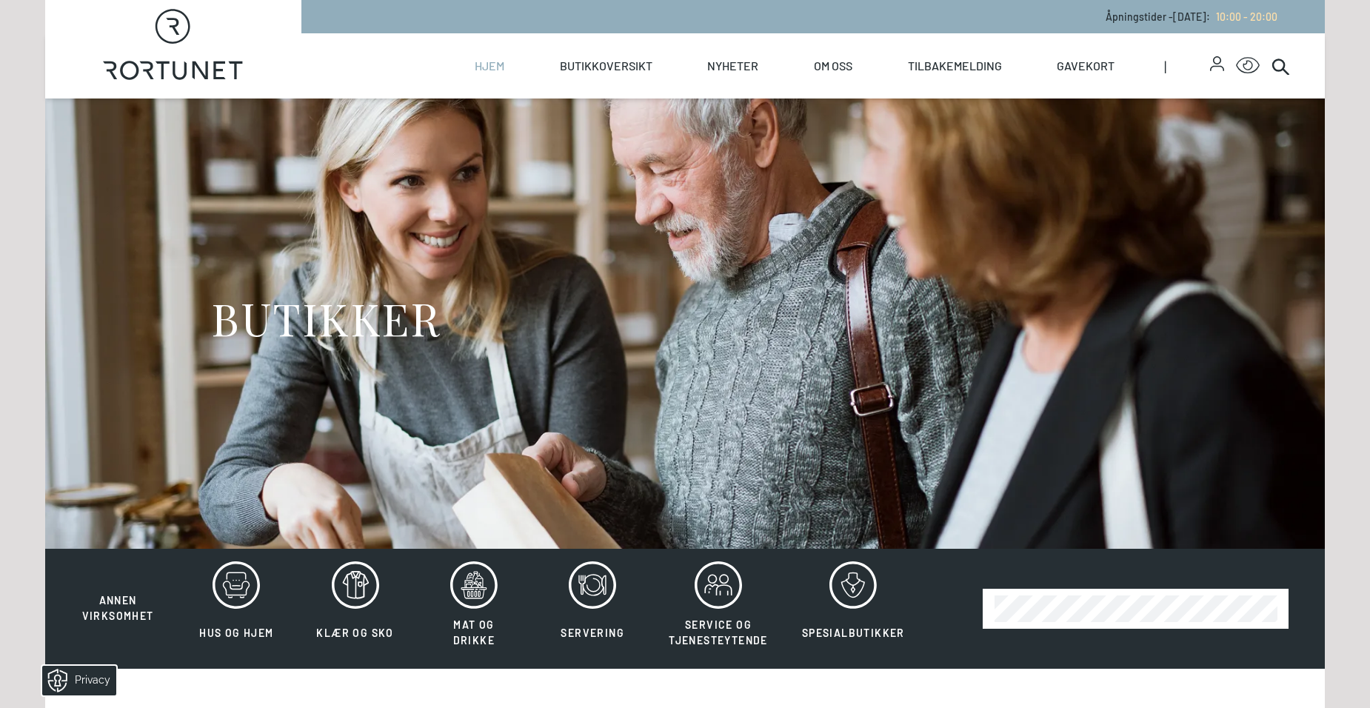  What do you see at coordinates (593, 609) in the screenshot?
I see `button: Servering` at bounding box center [593, 609].